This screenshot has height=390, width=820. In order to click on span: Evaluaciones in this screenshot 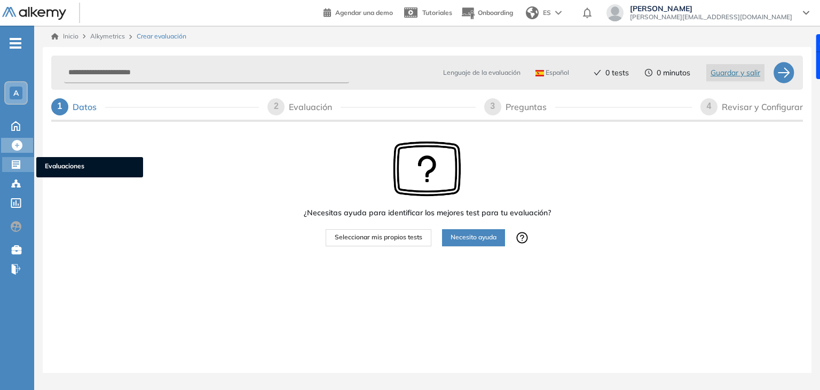, I will do `click(90, 167)`.